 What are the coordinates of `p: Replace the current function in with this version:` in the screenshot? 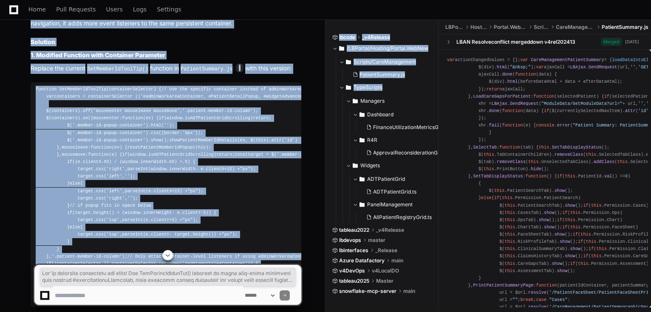 It's located at (166, 69).